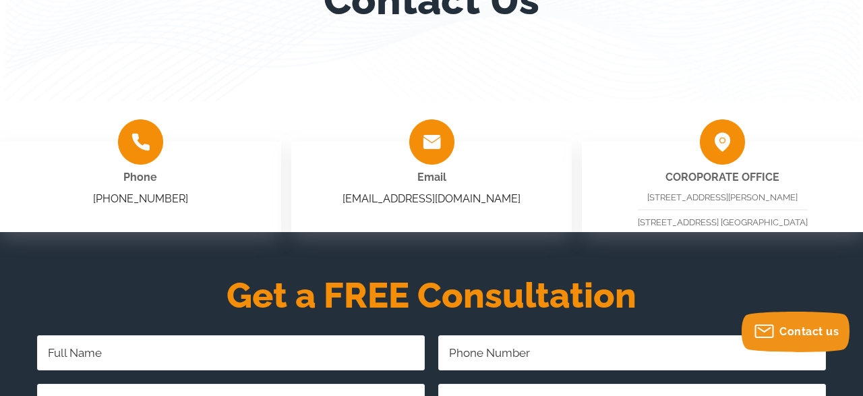  What do you see at coordinates (140, 142) in the screenshot?
I see `img: group-2009.png` at bounding box center [140, 142].